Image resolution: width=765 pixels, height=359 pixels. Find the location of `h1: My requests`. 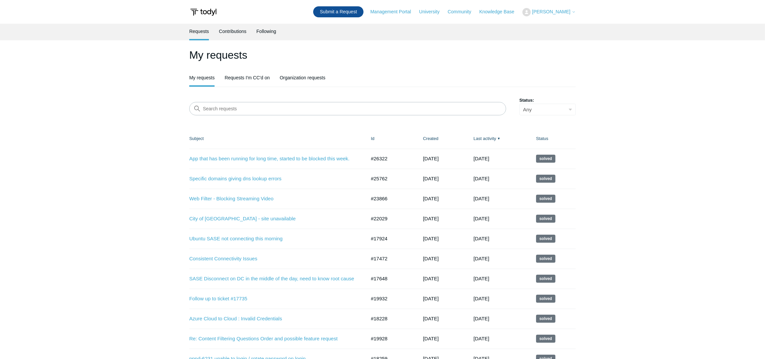

h1: My requests is located at coordinates (383, 55).